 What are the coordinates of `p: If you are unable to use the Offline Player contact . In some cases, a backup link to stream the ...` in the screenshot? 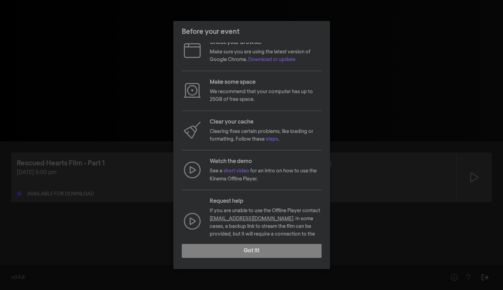 It's located at (265, 227).